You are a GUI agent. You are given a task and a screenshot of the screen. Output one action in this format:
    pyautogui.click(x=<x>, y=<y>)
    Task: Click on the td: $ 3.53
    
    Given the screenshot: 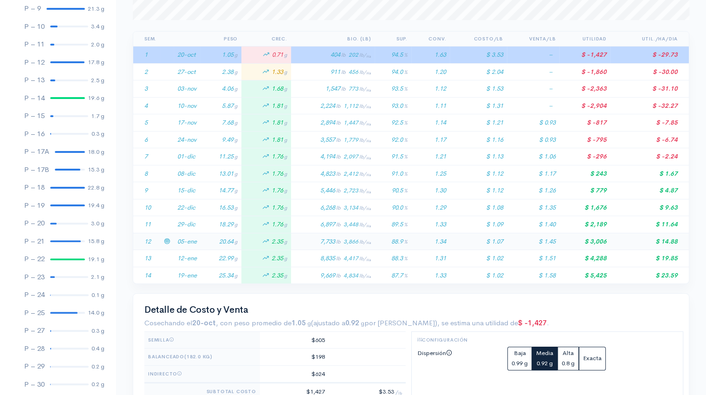 What is the action you would take?
    pyautogui.click(x=478, y=55)
    